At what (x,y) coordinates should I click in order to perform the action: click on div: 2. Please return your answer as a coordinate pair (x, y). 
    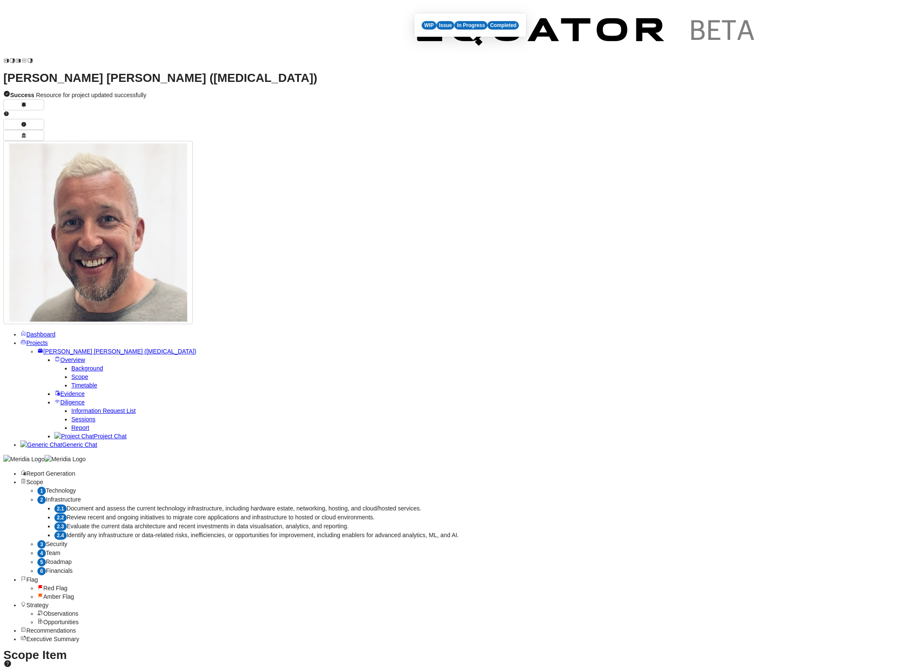
    Looking at the image, I should click on (42, 500).